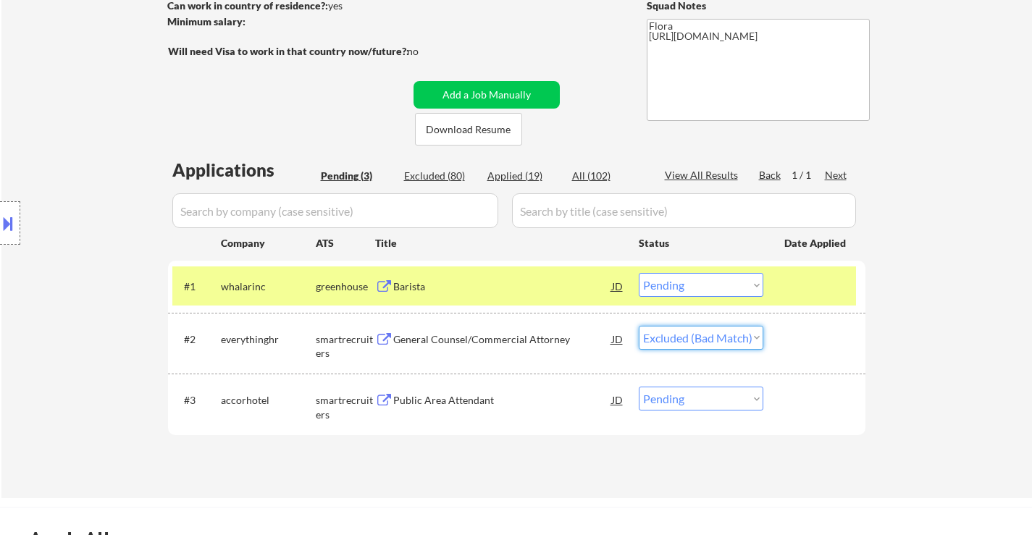 Image resolution: width=1032 pixels, height=535 pixels. What do you see at coordinates (608, 176) in the screenshot?
I see `div: All (102)` at bounding box center [608, 176].